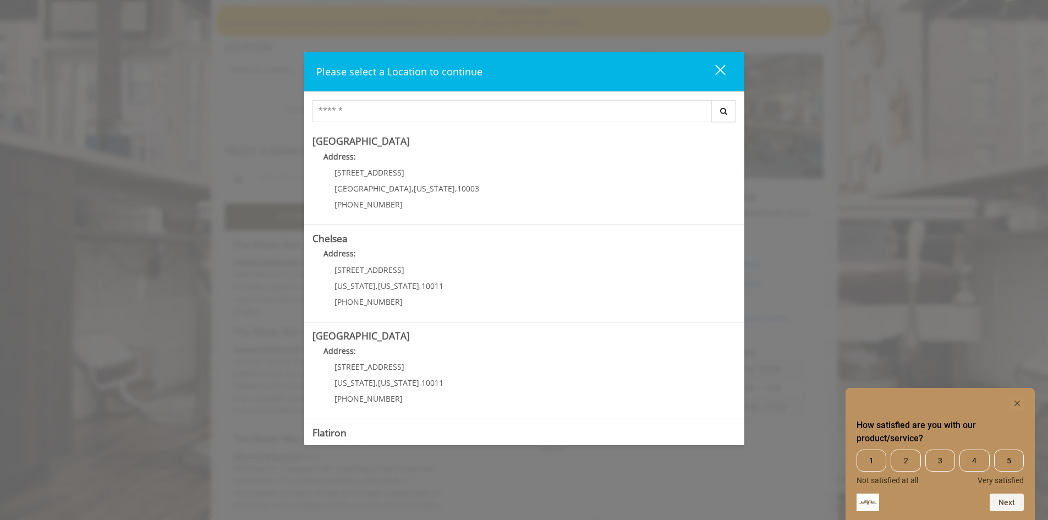  Describe the element at coordinates (400, 72) in the screenshot. I see `span: Please select a Location to continue` at that location.